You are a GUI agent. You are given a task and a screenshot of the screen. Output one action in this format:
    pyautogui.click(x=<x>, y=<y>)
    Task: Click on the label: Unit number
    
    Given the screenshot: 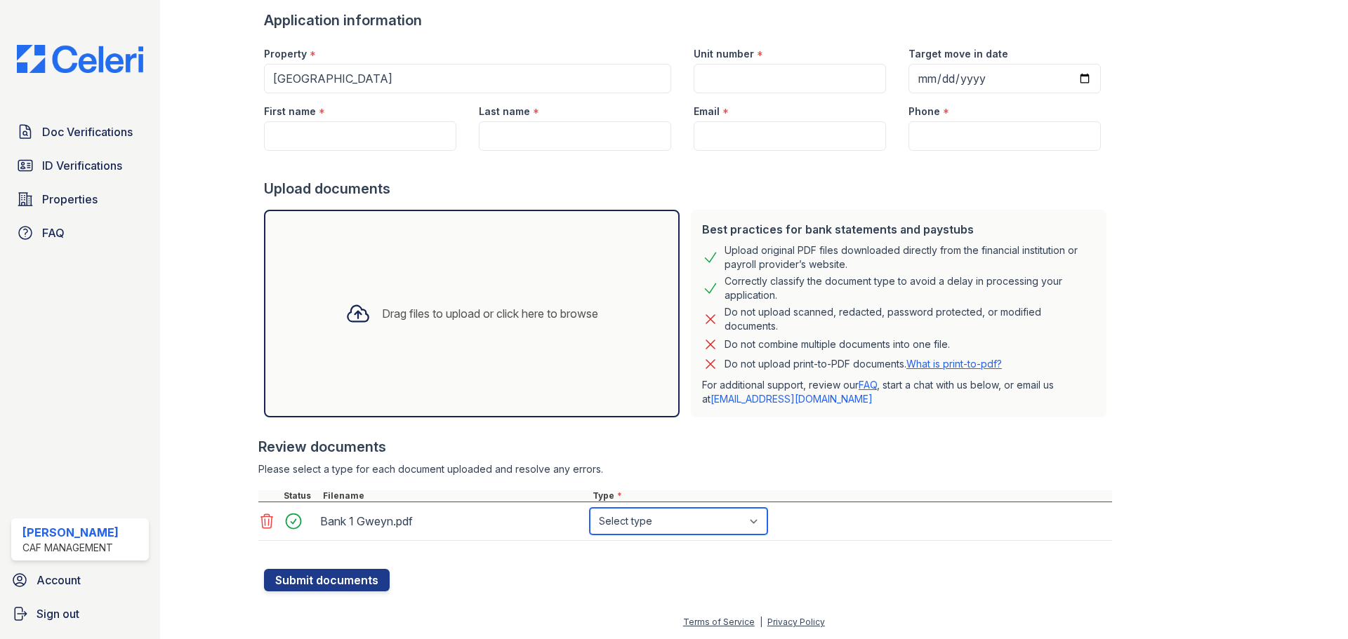 What is the action you would take?
    pyautogui.click(x=724, y=54)
    